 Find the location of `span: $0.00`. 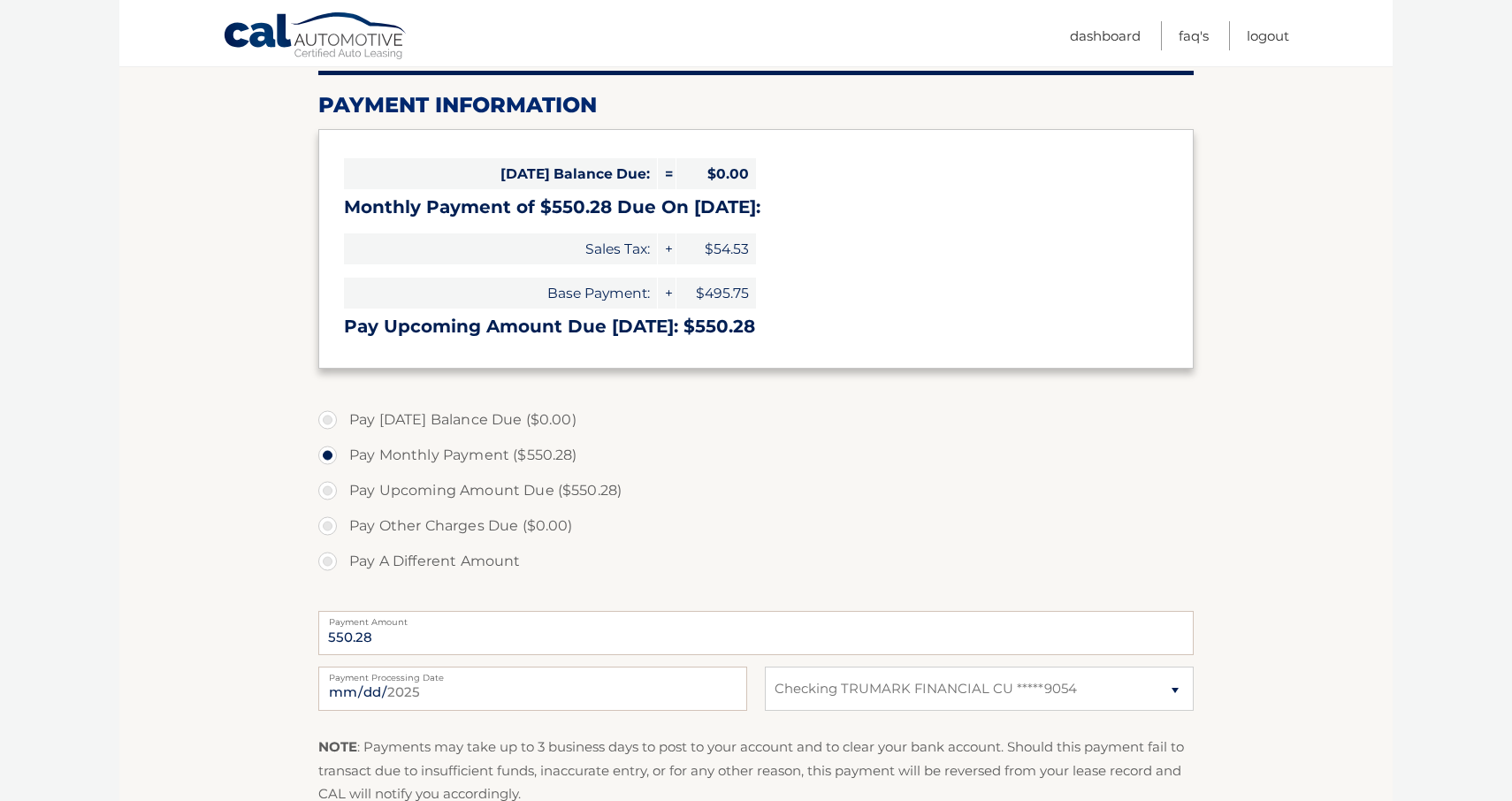

span: $0.00 is located at coordinates (716, 173).